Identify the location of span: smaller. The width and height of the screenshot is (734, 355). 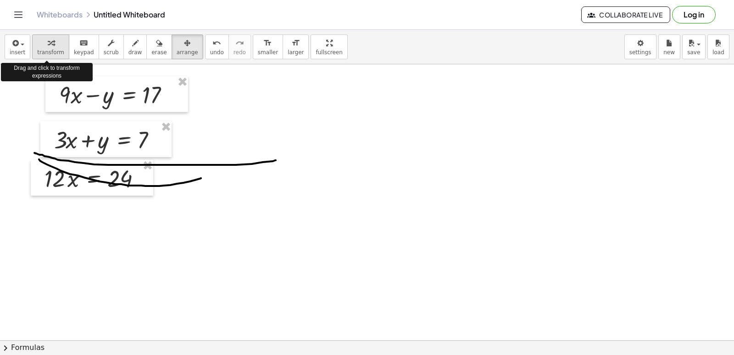
(268, 52).